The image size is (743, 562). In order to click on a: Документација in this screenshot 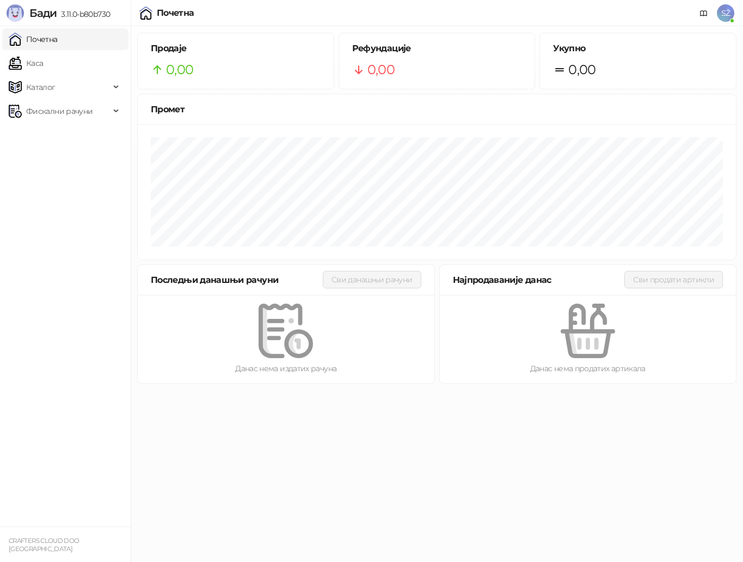, I will do `click(704, 13)`.